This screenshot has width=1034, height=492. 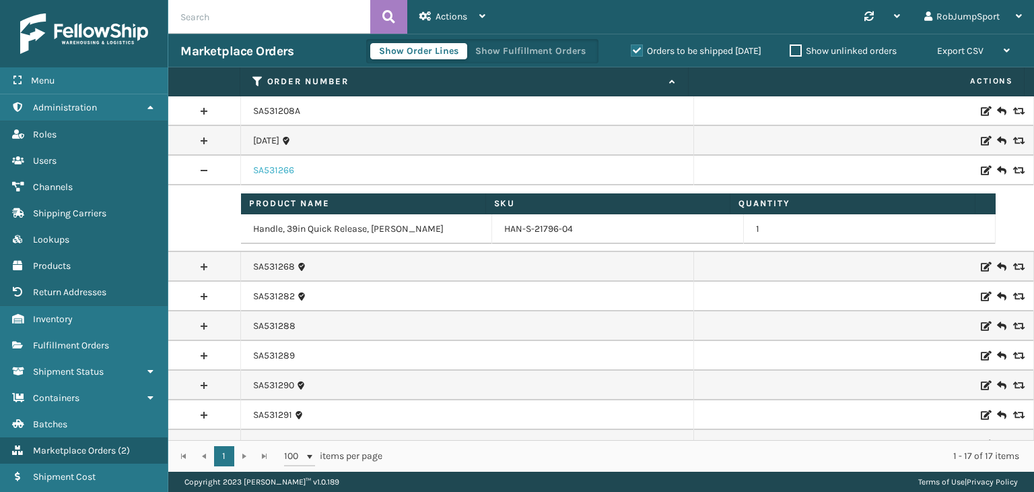 What do you see at coordinates (273, 415) in the screenshot?
I see `a: SA531291` at bounding box center [273, 415].